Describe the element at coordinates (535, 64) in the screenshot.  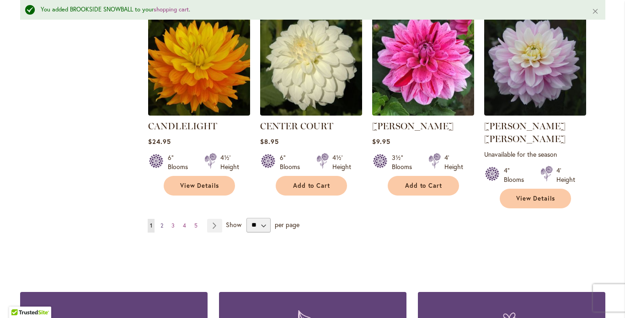
I see `img: CHARLOTTE MAE` at that location.